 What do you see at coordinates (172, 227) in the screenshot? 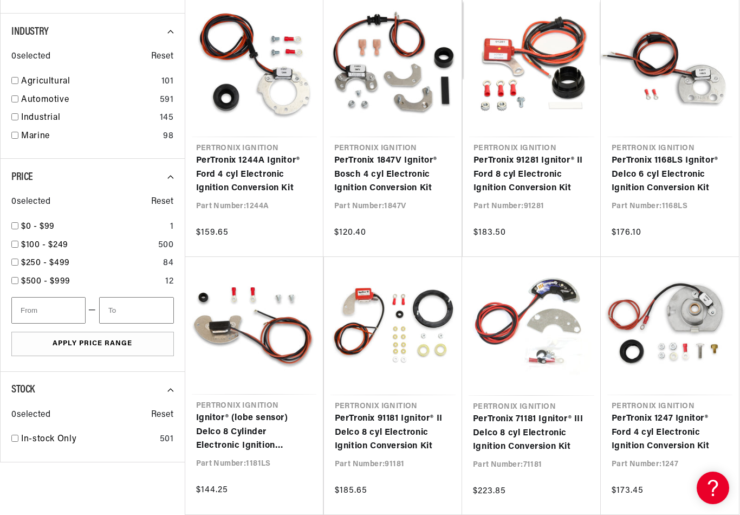
I see `div: 1` at bounding box center [172, 227].